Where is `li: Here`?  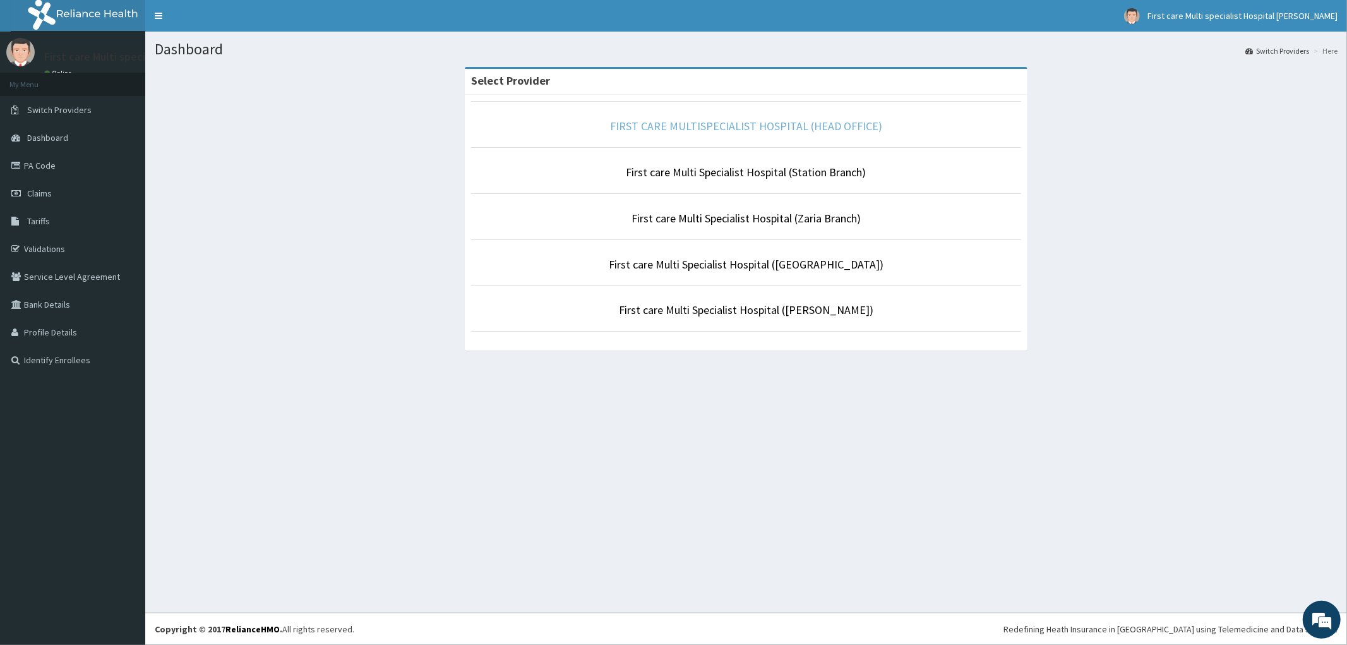
li: Here is located at coordinates (1323, 51).